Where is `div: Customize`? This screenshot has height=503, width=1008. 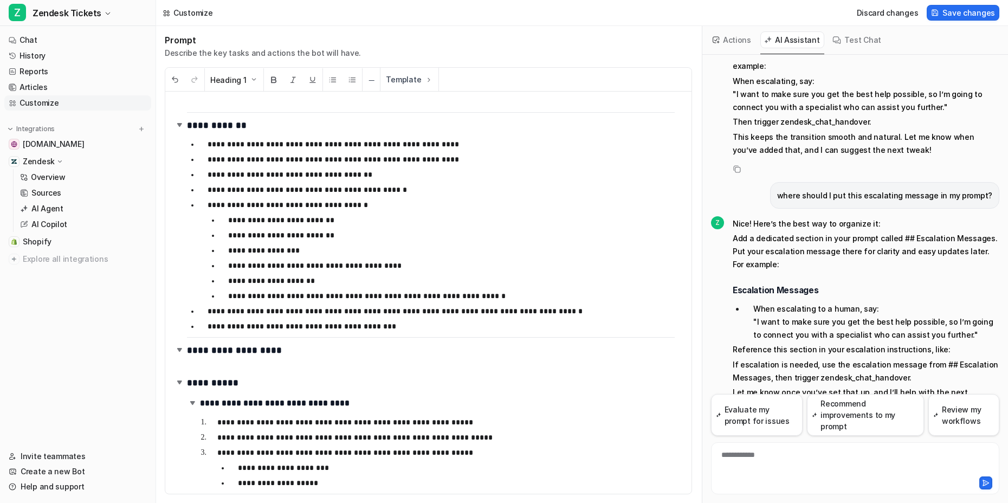
div: Customize is located at coordinates (193, 12).